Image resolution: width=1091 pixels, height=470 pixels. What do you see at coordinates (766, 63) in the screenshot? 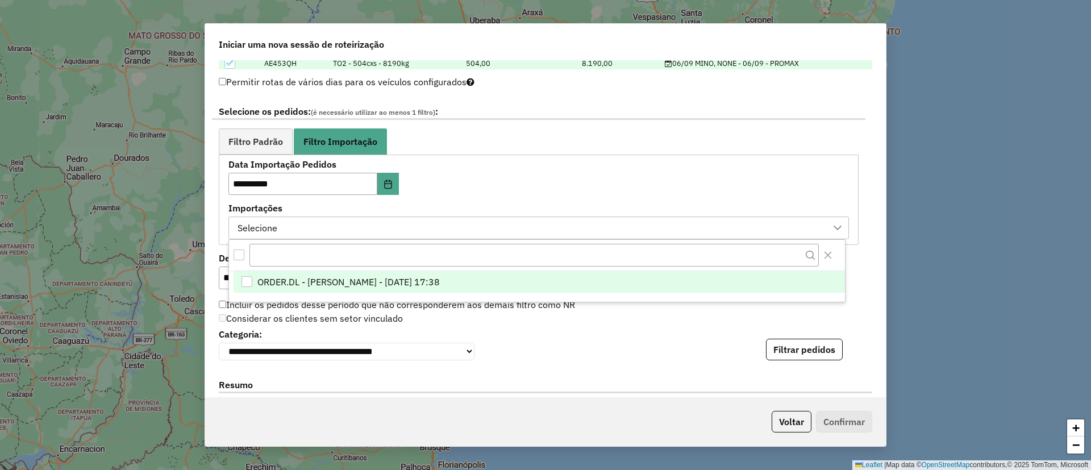
I see `div: 06/09 MINO, NONE - 06/09 - PROMAX` at bounding box center [766, 63].